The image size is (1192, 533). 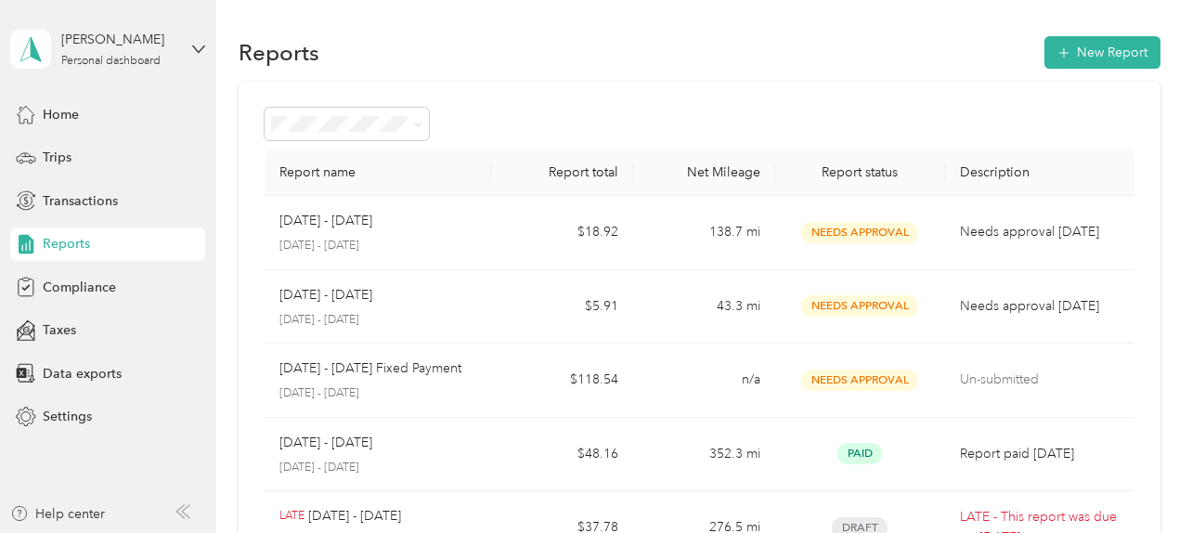 What do you see at coordinates (562, 233) in the screenshot?
I see `td: $18.92` at bounding box center [562, 233].